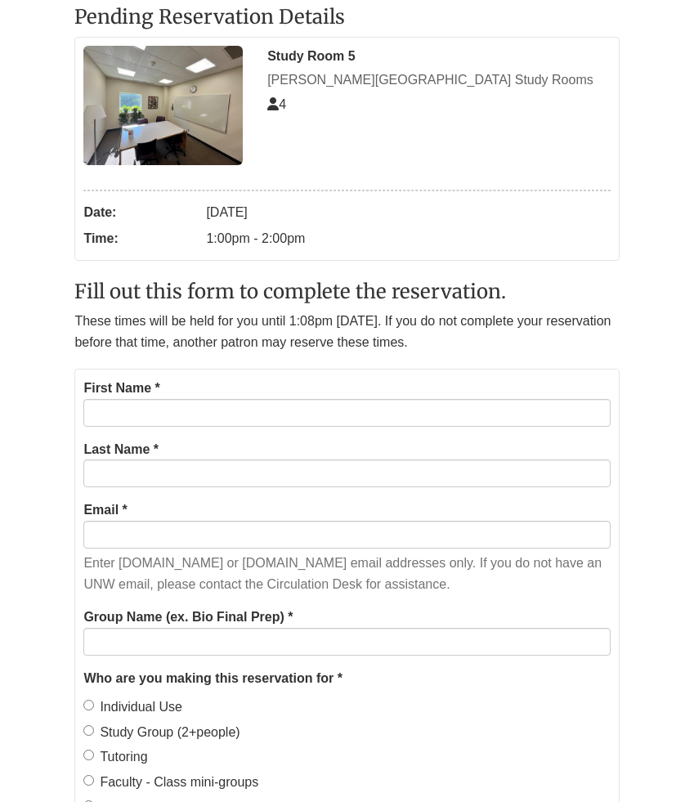 This screenshot has width=694, height=802. I want to click on label: First Name *, so click(121, 388).